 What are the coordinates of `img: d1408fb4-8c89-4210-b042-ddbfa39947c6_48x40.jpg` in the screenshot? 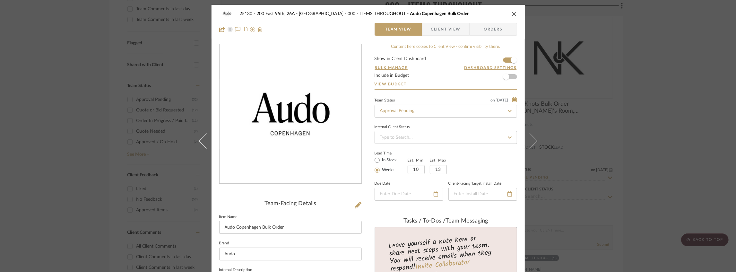 It's located at (227, 14).